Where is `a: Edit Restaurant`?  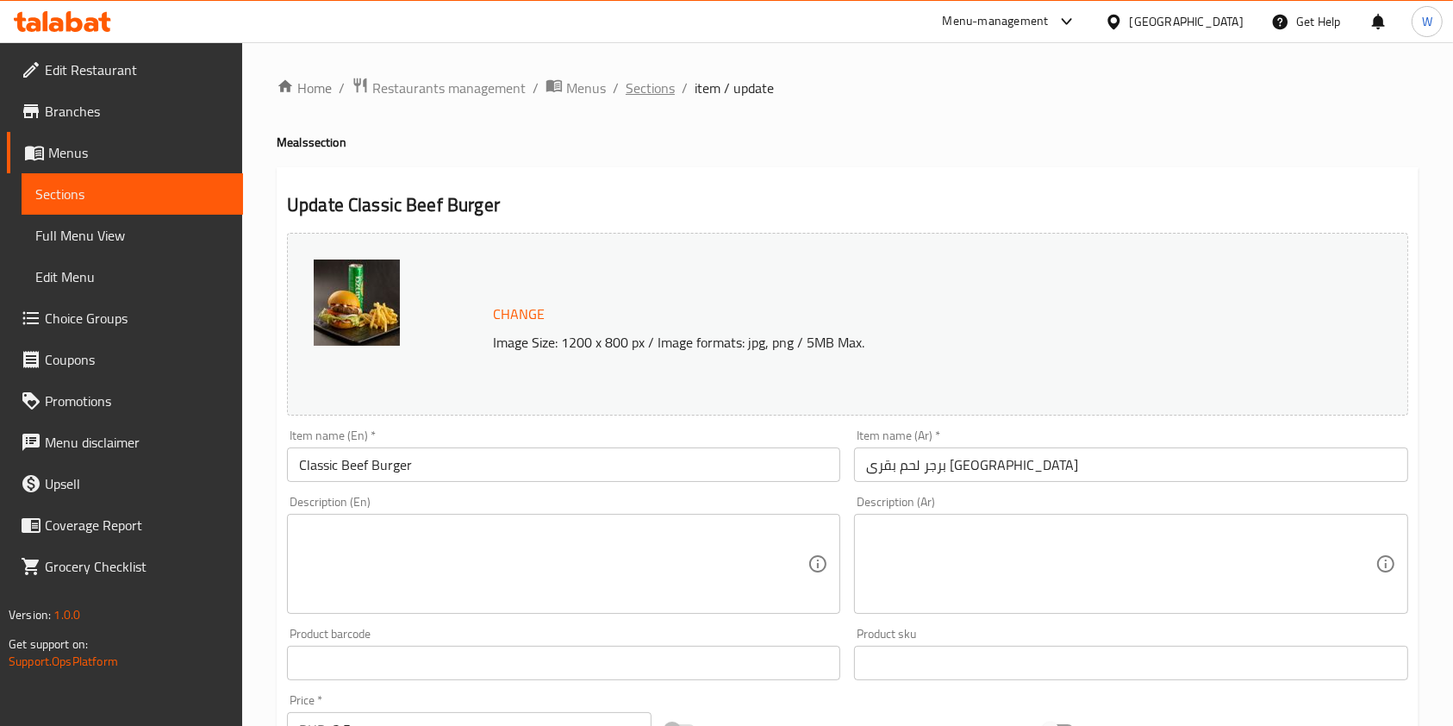 a: Edit Restaurant is located at coordinates (125, 70).